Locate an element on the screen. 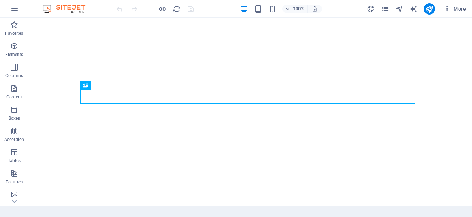 This screenshot has height=217, width=472. button: text_generator is located at coordinates (414, 9).